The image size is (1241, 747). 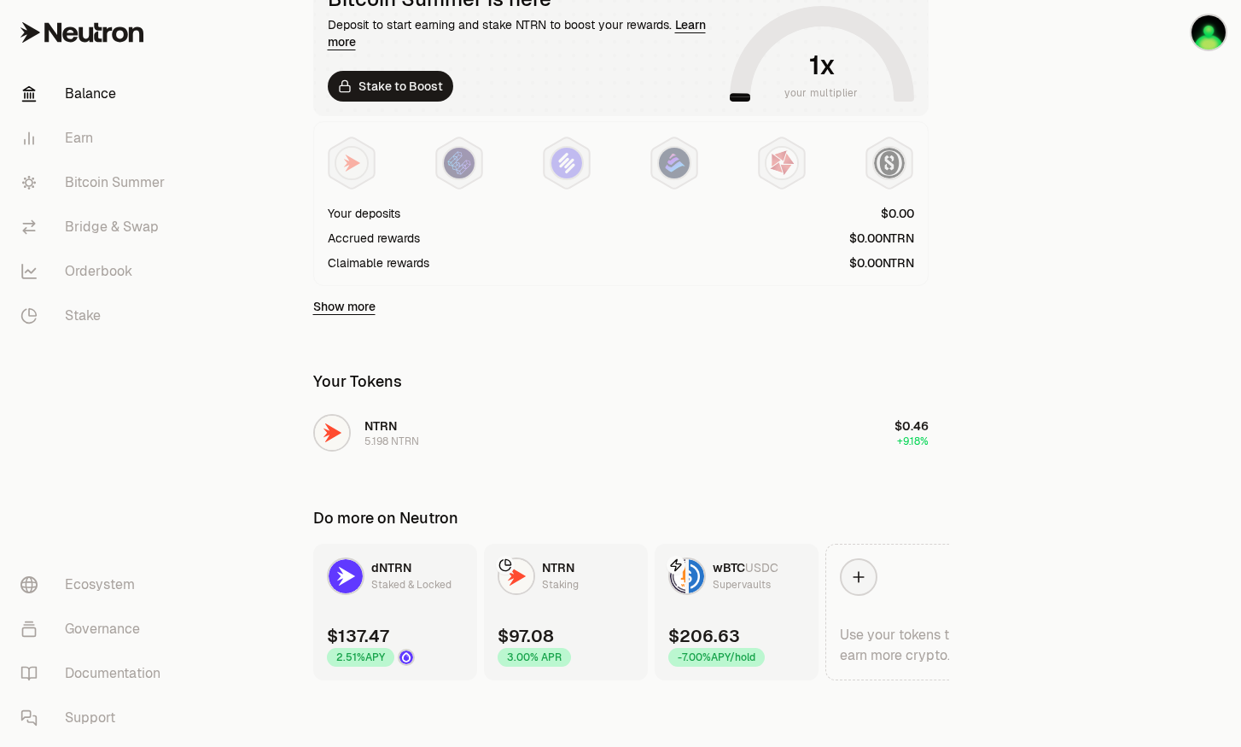 What do you see at coordinates (378, 263) in the screenshot?
I see `div: Claimable rewards` at bounding box center [378, 263].